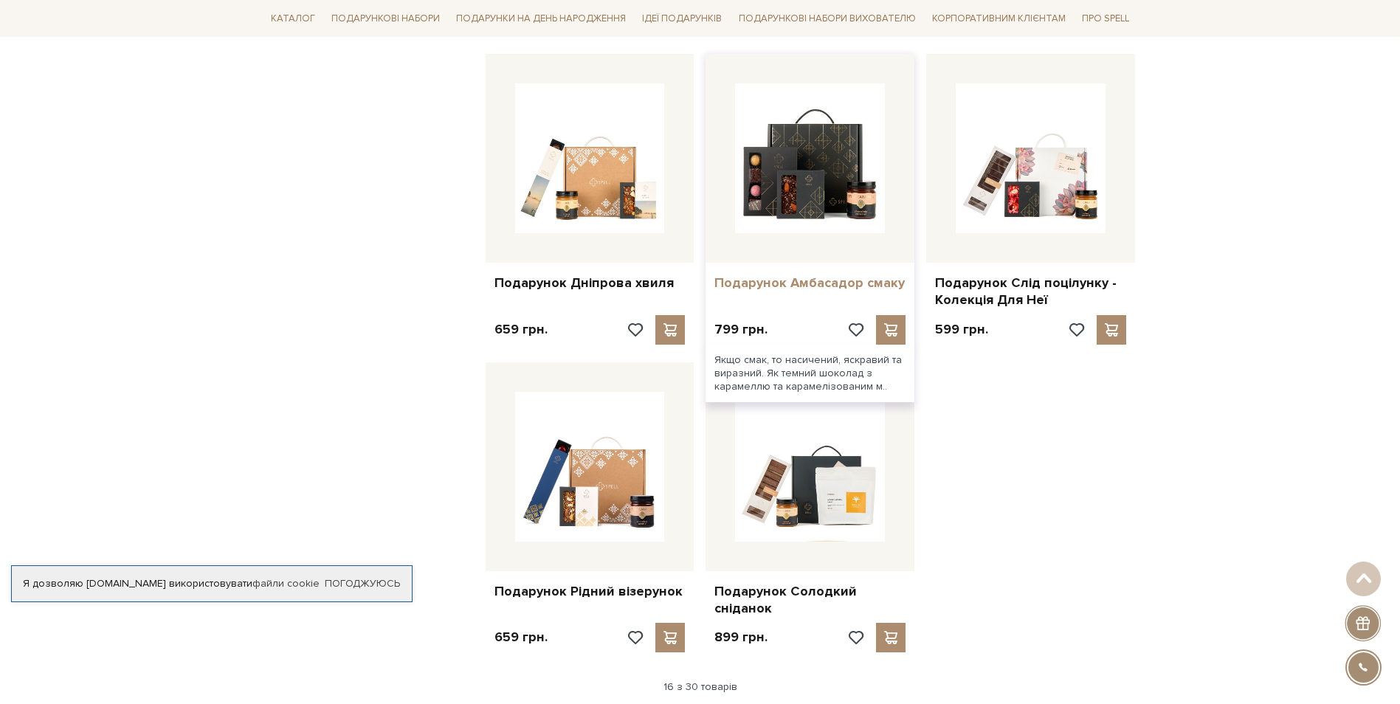 Image resolution: width=1400 pixels, height=704 pixels. I want to click on a: Корпоративним клієнтам, so click(999, 18).